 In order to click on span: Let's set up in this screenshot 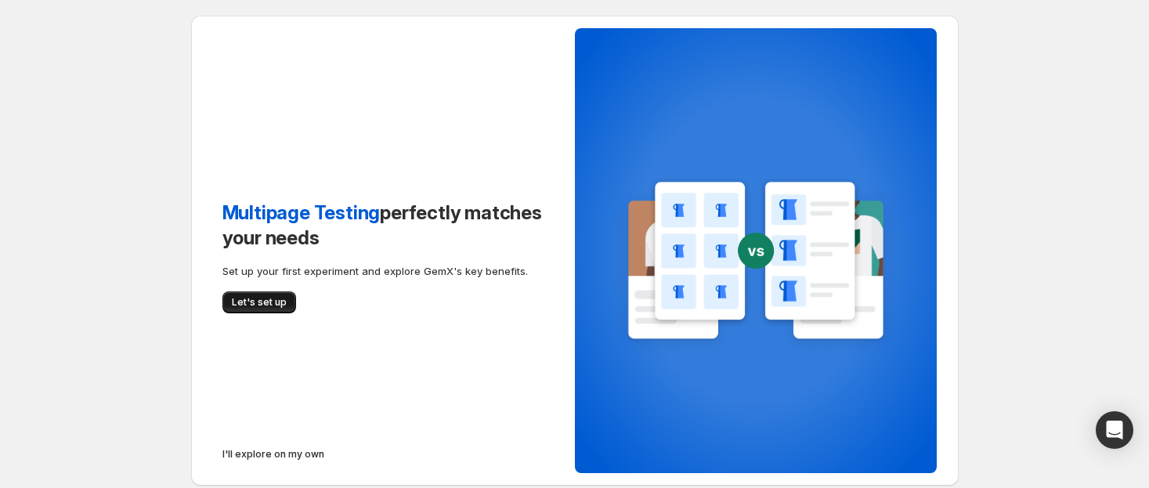, I will do `click(259, 302)`.